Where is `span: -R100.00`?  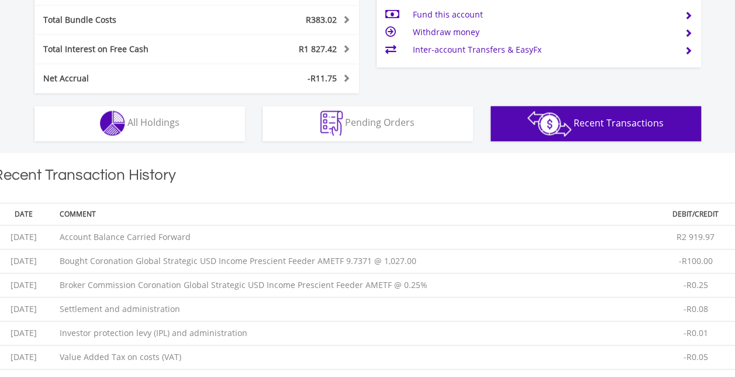
span: -R100.00 is located at coordinates (696, 260).